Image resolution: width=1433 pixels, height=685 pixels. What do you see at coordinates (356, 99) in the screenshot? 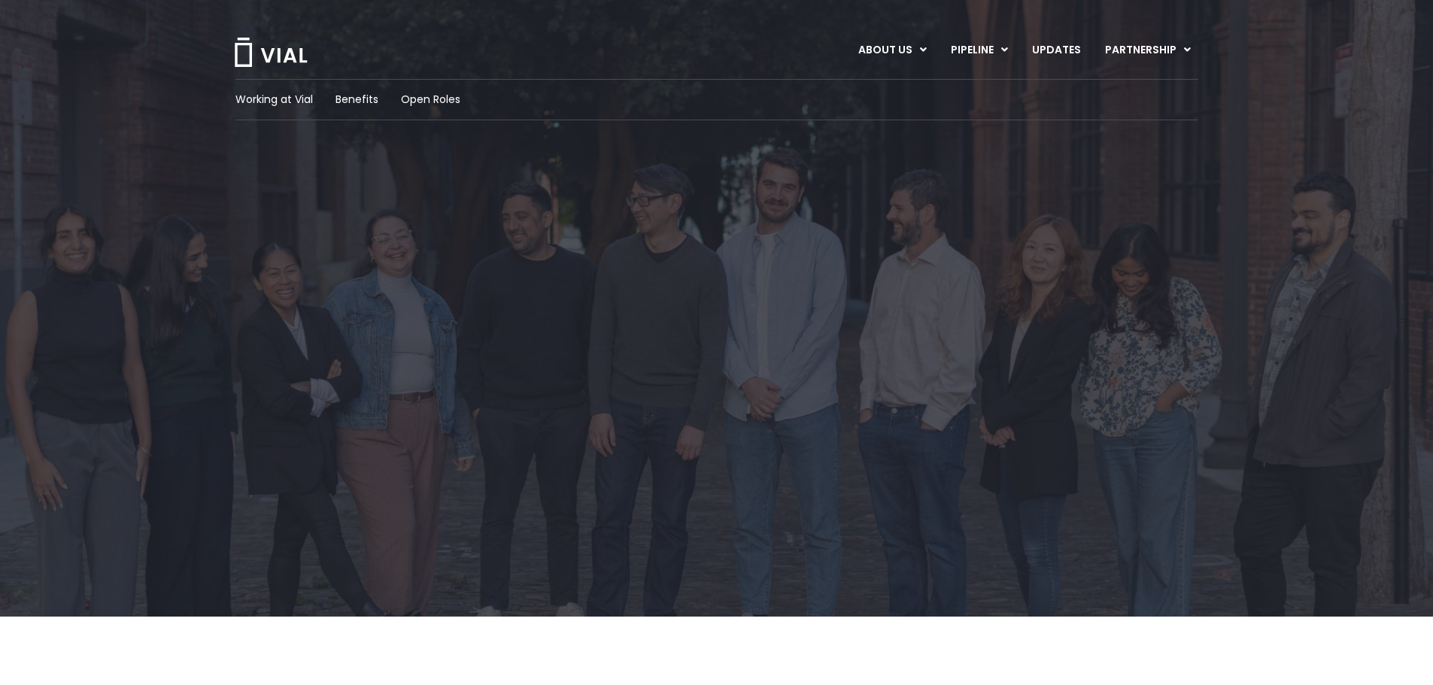
I see `span: Benefits` at bounding box center [356, 99].